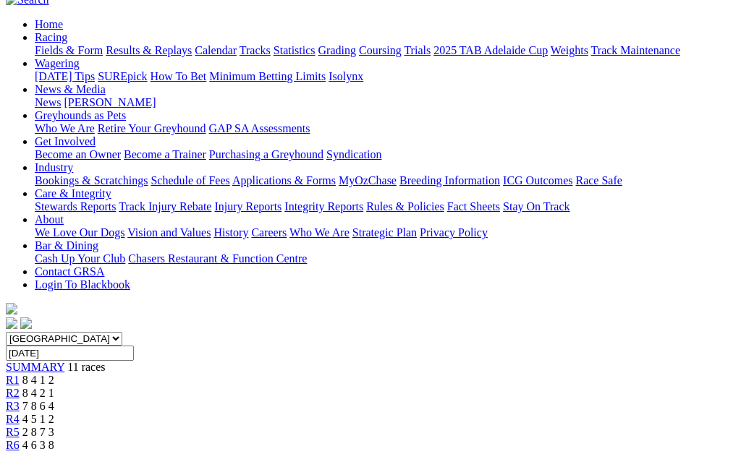 This screenshot has height=454, width=741. What do you see at coordinates (48, 102) in the screenshot?
I see `a: News` at bounding box center [48, 102].